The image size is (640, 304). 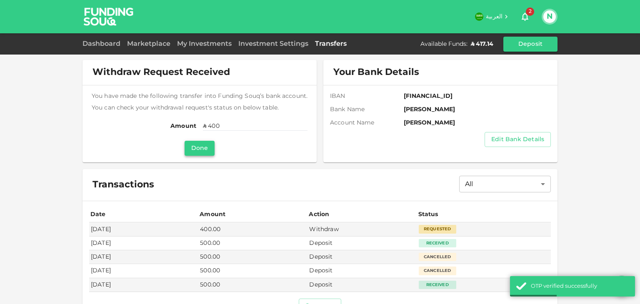 I want to click on span: العربية, so click(x=494, y=17).